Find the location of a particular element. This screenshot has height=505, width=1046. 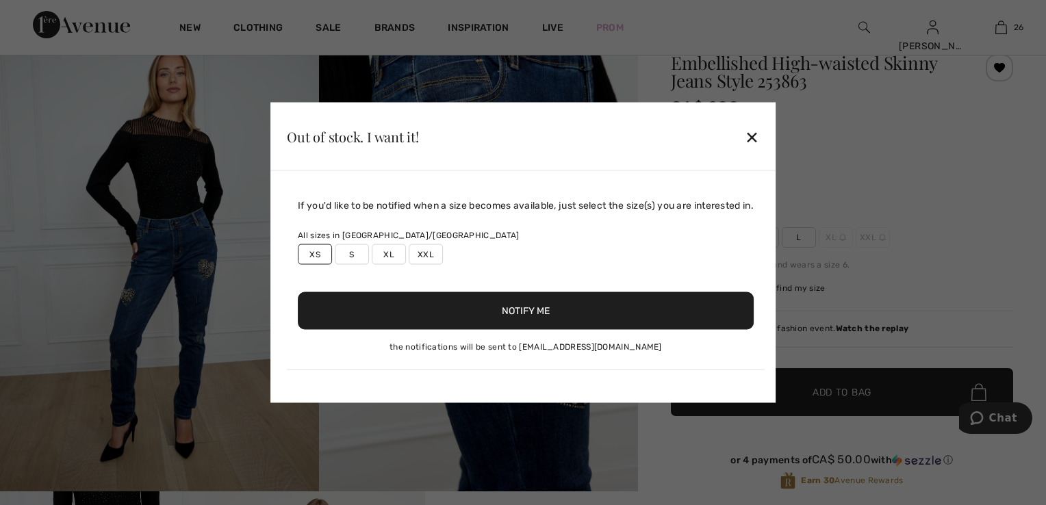

span: Chat is located at coordinates (44, 16).